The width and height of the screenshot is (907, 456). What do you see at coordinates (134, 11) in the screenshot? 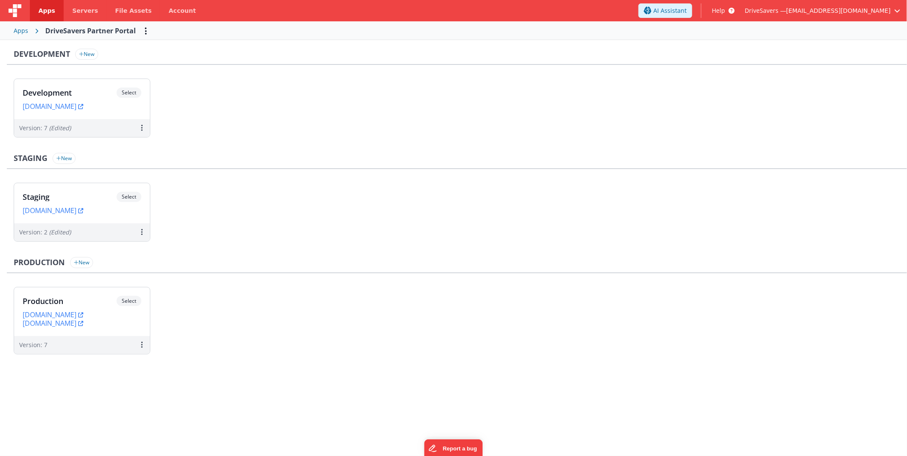
I see `span: File Assets` at bounding box center [134, 11].